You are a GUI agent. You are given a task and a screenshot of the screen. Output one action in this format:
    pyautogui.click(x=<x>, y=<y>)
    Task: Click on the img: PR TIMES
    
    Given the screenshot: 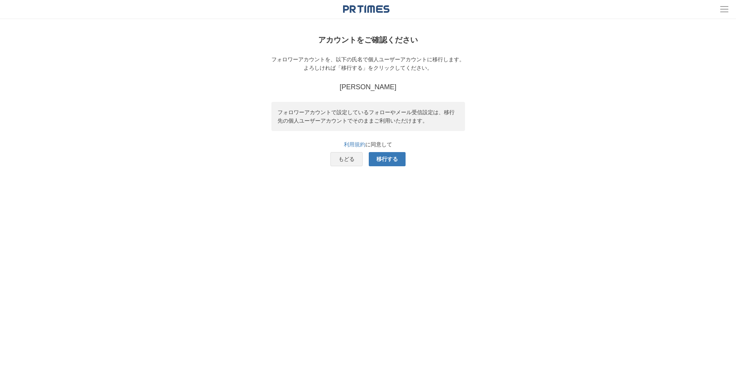 What is the action you would take?
    pyautogui.click(x=366, y=9)
    